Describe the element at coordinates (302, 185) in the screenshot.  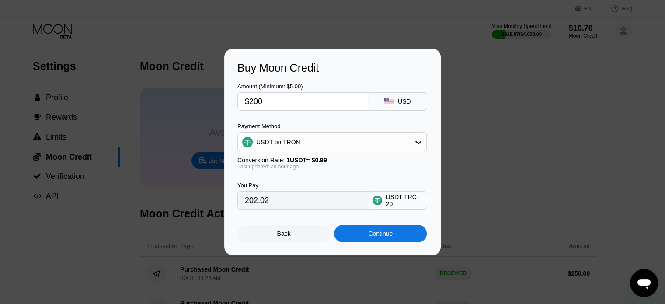
I see `div: You Pay` at that location.